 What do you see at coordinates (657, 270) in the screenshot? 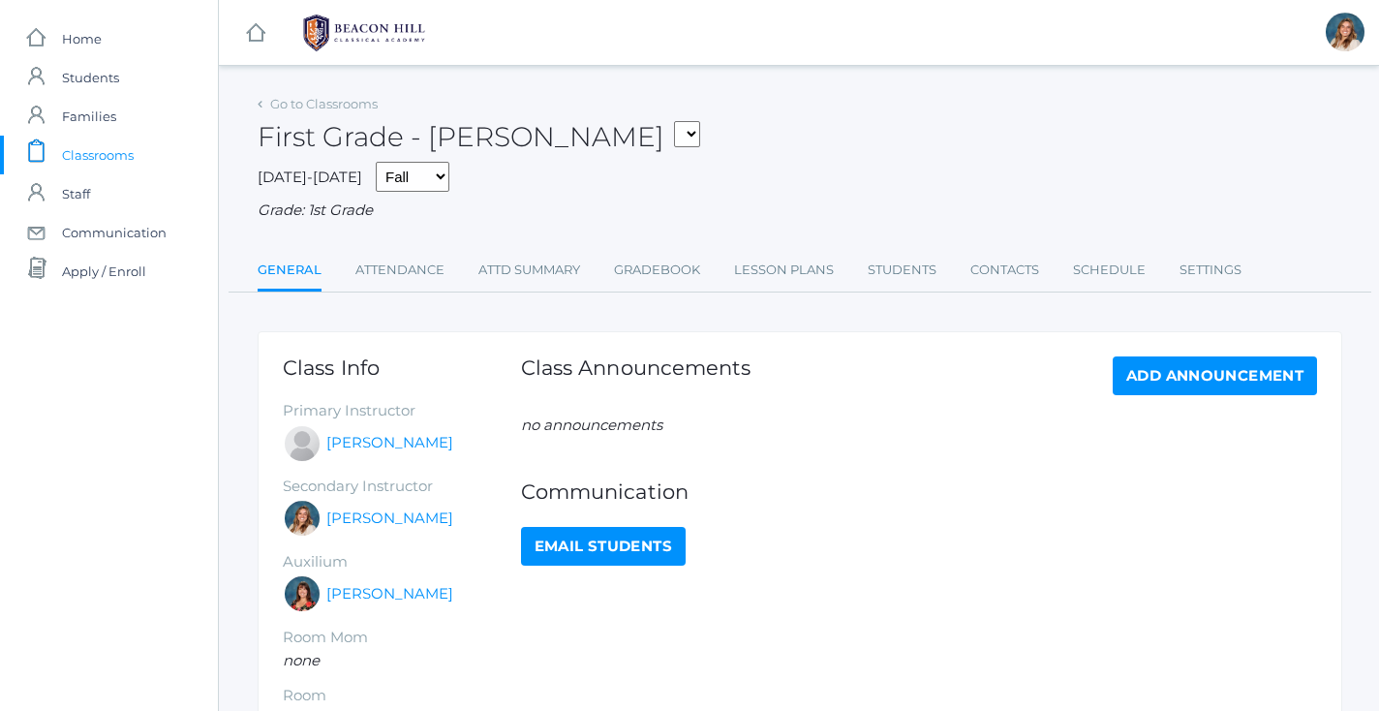
I see `a: Gradebook` at bounding box center [657, 270].